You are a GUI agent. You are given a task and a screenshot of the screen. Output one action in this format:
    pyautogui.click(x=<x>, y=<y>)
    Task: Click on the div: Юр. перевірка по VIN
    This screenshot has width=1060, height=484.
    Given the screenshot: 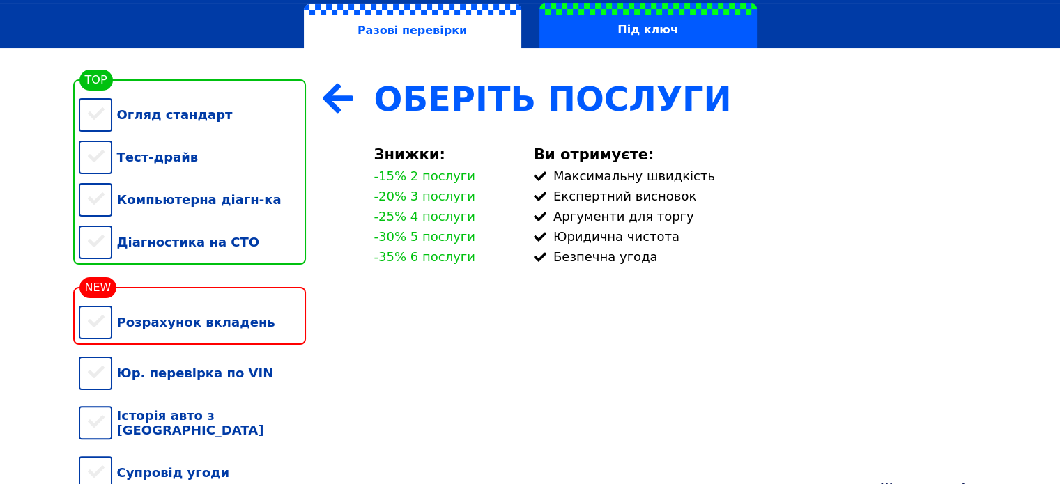 What is the action you would take?
    pyautogui.click(x=192, y=373)
    